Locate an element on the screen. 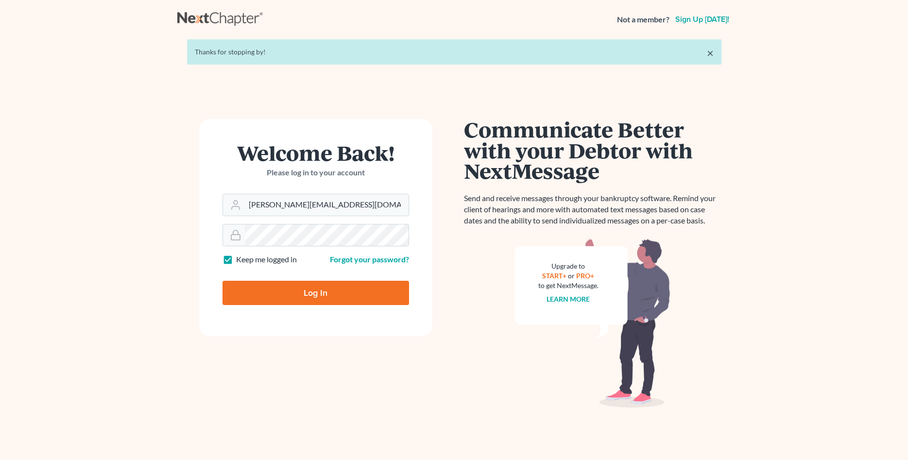 Image resolution: width=908 pixels, height=460 pixels. a: START+ is located at coordinates (555, 276).